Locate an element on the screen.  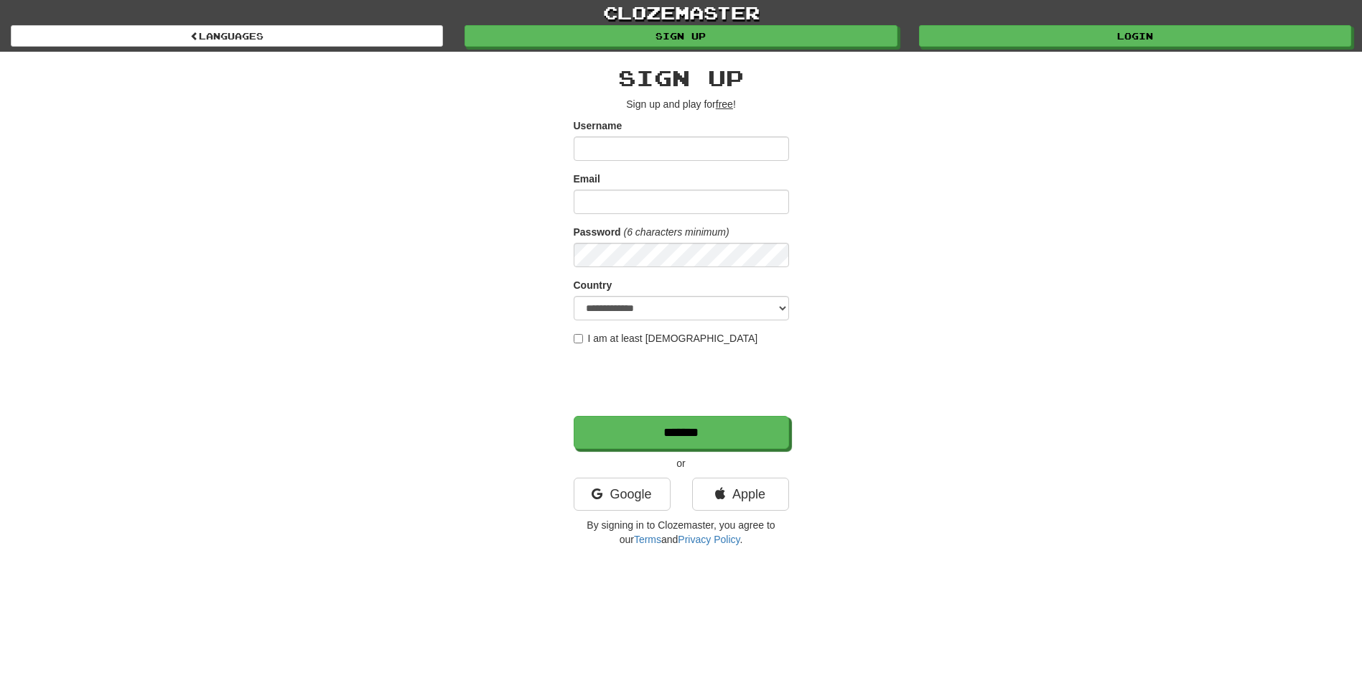
label: Email is located at coordinates (587, 179).